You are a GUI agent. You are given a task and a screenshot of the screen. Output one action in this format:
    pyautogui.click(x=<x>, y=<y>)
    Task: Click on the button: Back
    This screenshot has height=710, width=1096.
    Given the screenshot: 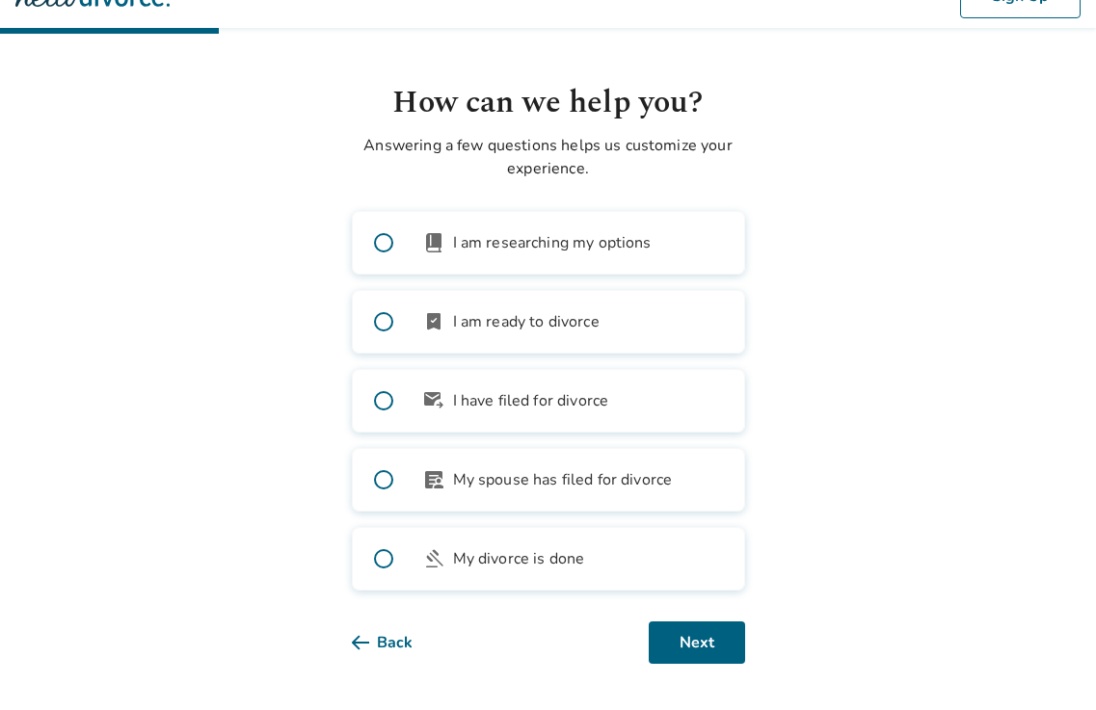 What is the action you would take?
    pyautogui.click(x=397, y=643)
    